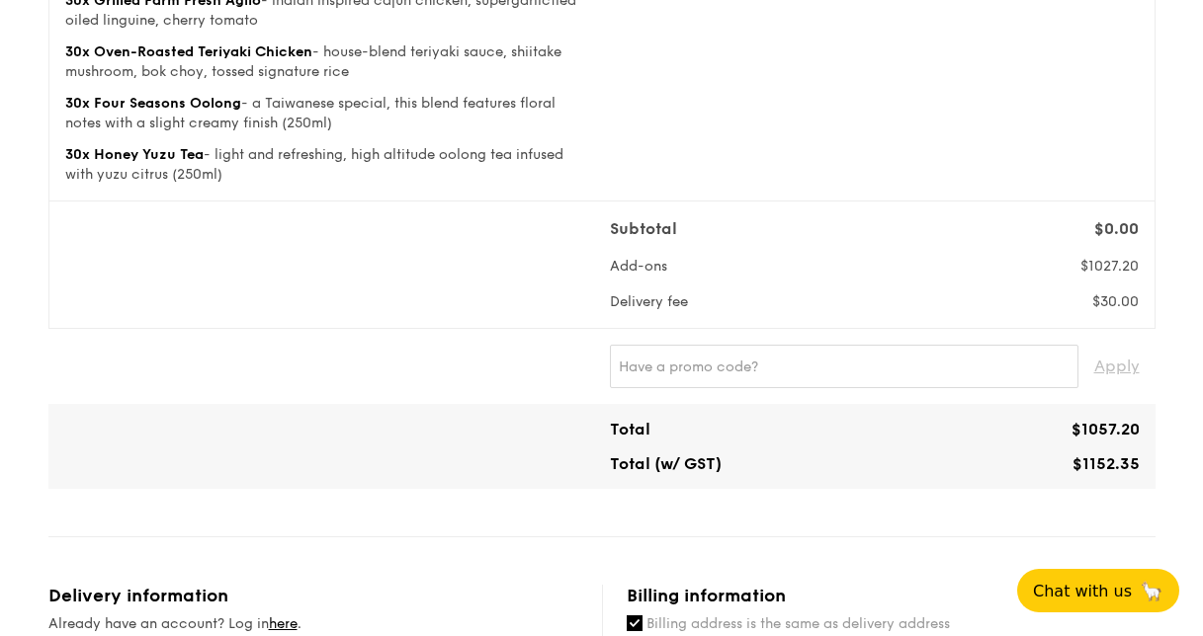  I want to click on span: $1027.20, so click(1109, 266).